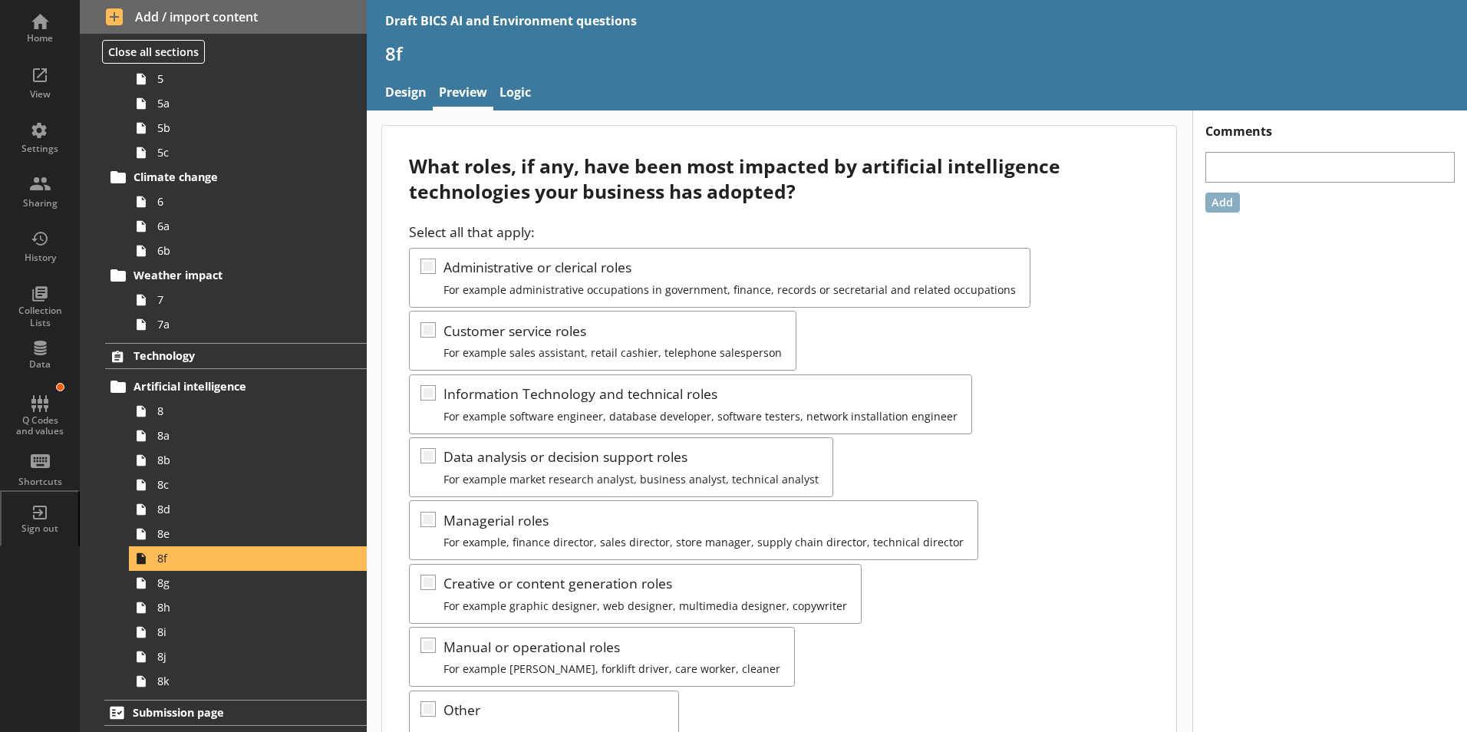  What do you see at coordinates (248, 460) in the screenshot?
I see `a: 8b` at bounding box center [248, 460].